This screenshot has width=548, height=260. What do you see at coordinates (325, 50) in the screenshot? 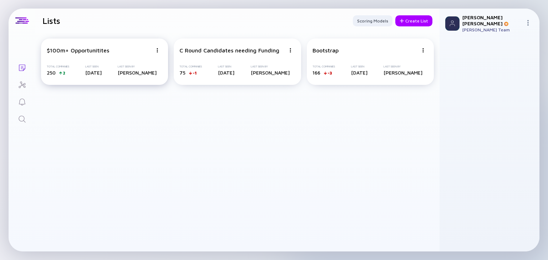
I see `div: Bootstrap` at bounding box center [325, 50].